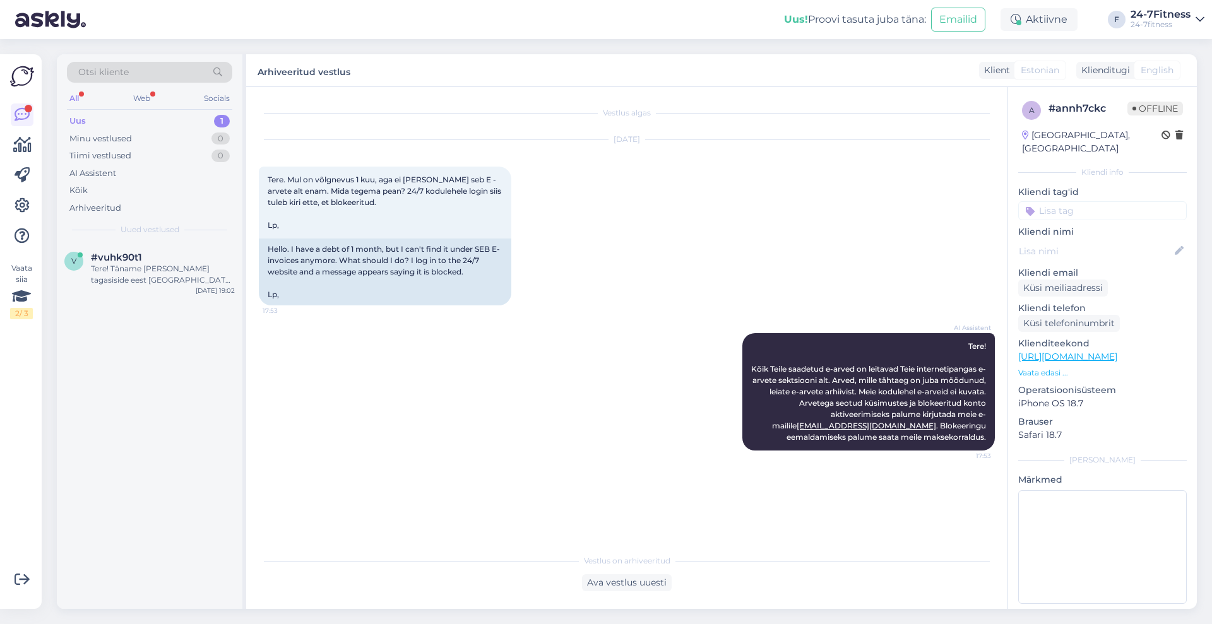  I want to click on span: Tere! Kõik Teile saadetud e-arved on leitavad Teie internetipangas e-arvete sektsiooni alt. Arved..., so click(869, 391).